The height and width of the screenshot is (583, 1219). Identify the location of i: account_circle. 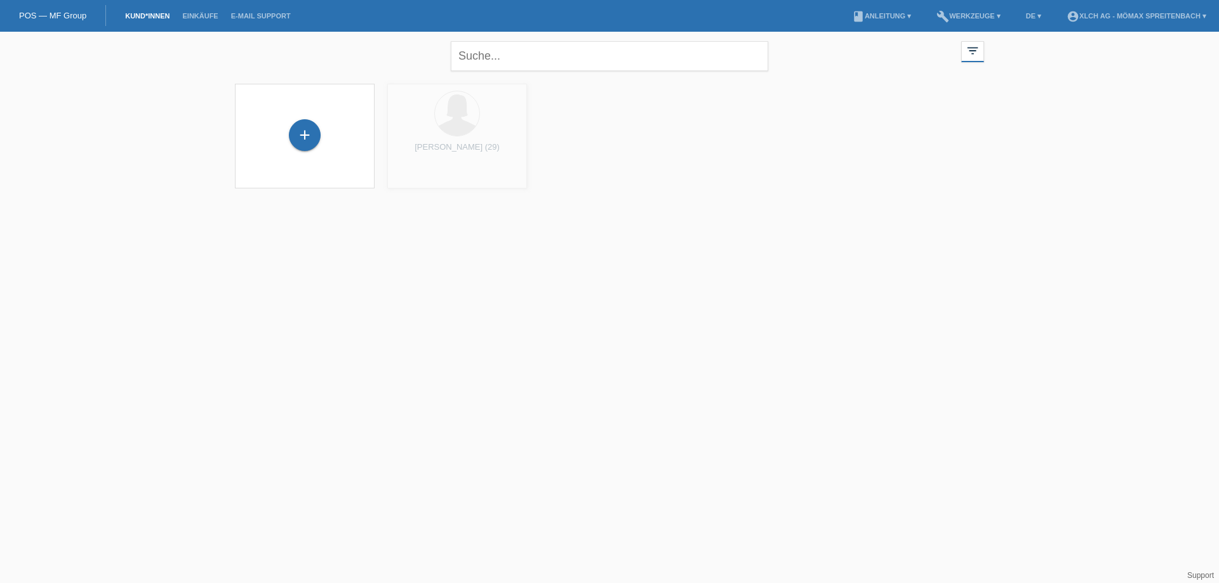
(1073, 17).